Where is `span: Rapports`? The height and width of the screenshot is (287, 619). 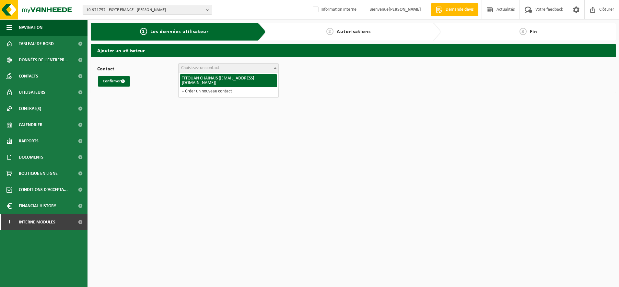
span: Rapports is located at coordinates (29, 141).